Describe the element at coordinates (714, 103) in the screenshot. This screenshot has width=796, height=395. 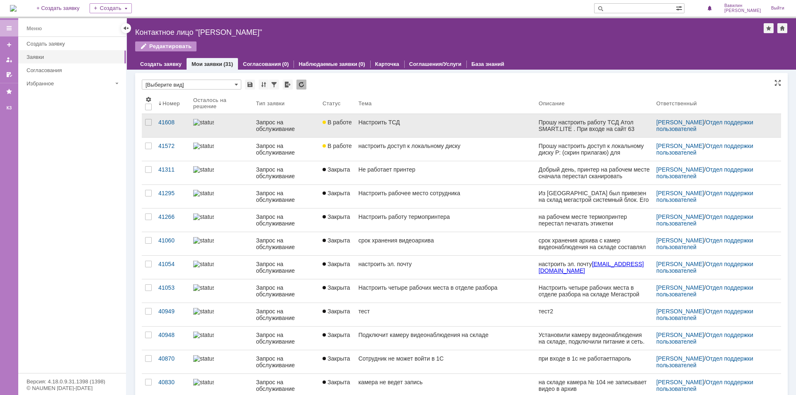
I see `th: Ответственный` at that location.